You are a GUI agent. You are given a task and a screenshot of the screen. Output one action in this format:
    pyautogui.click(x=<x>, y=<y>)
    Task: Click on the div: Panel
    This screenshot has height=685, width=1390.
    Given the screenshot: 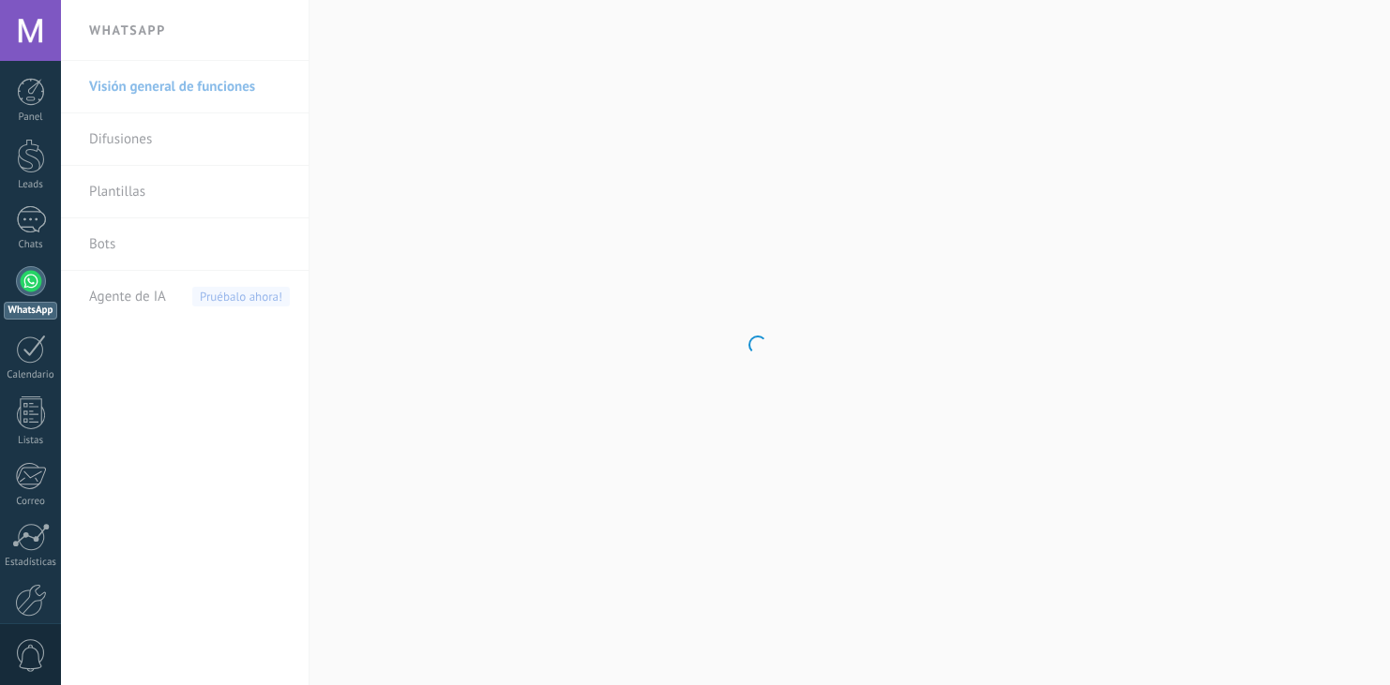 What is the action you would take?
    pyautogui.click(x=31, y=117)
    